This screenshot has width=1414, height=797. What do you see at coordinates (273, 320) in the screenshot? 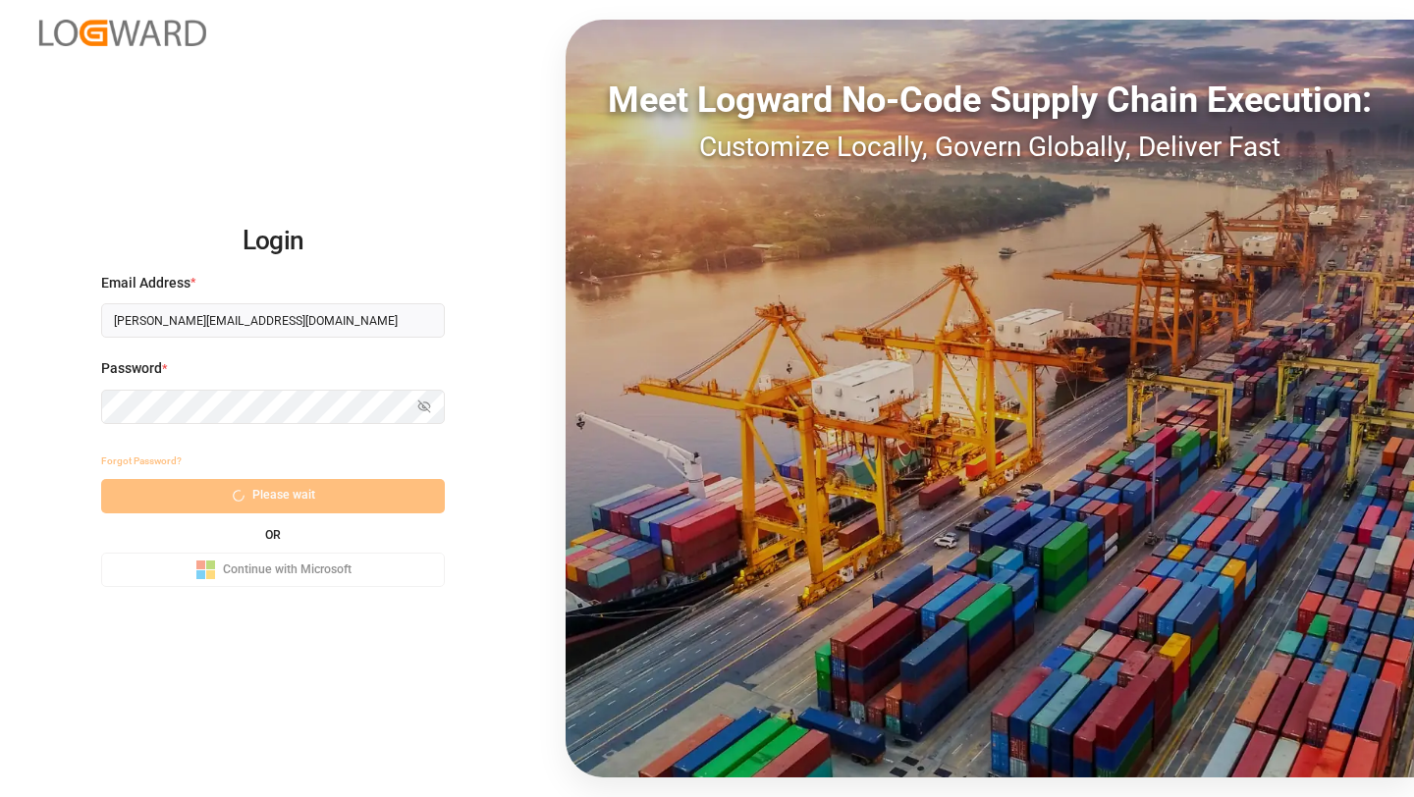
I see `input: Enter your email` at bounding box center [273, 320].